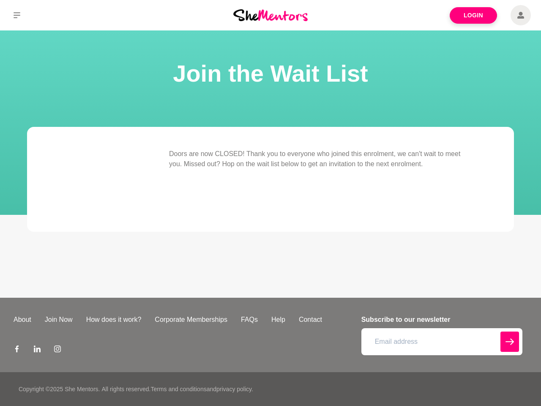 The height and width of the screenshot is (406, 541). Describe the element at coordinates (191, 319) in the screenshot. I see `a: Corporate Memberships` at that location.